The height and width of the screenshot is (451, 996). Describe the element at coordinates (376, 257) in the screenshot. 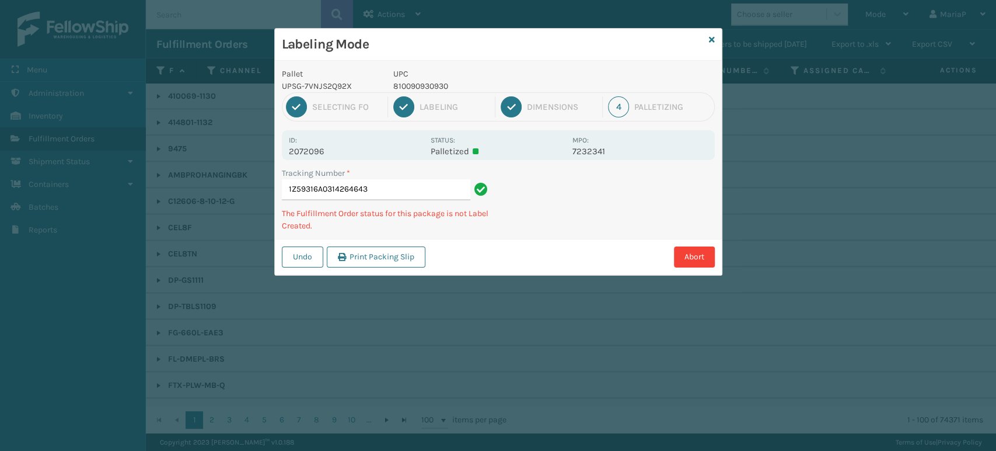

I see `button: Print Packing Slip` at that location.